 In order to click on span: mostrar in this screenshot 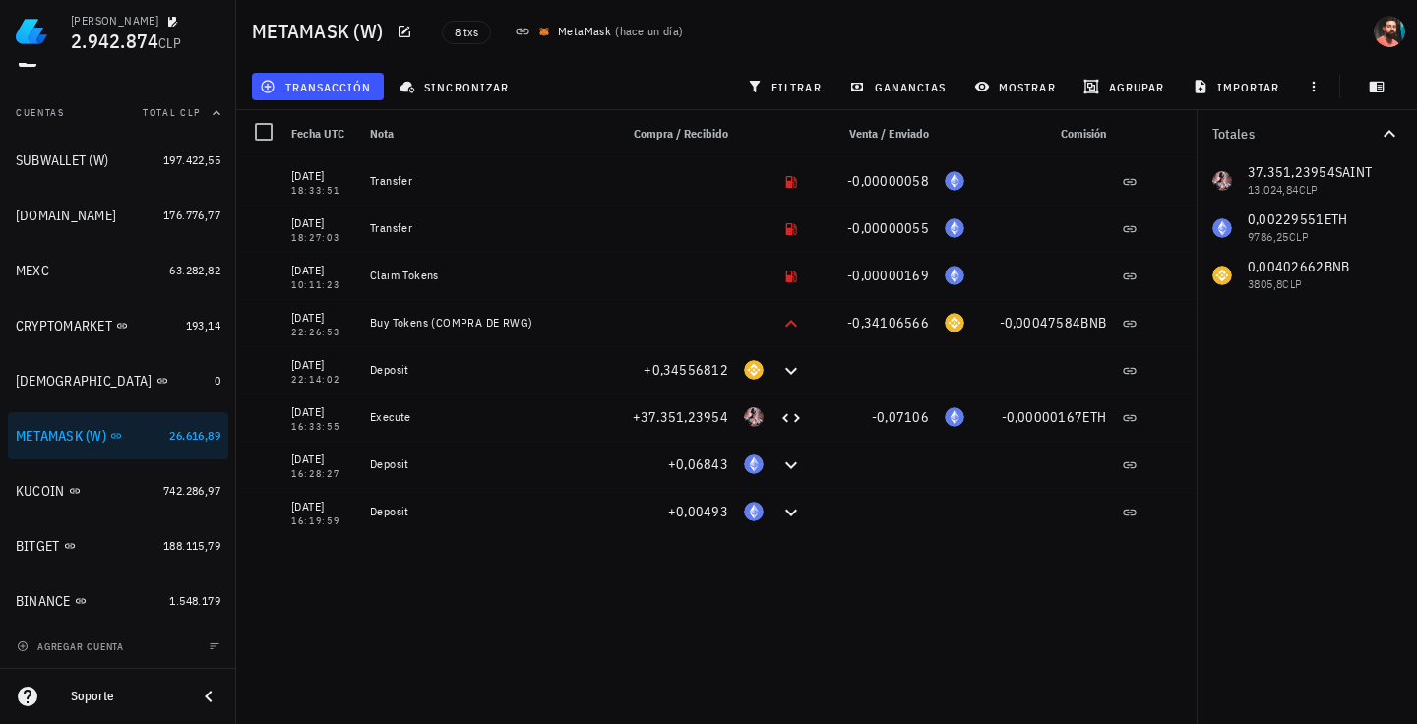, I will do `click(1016, 87)`.